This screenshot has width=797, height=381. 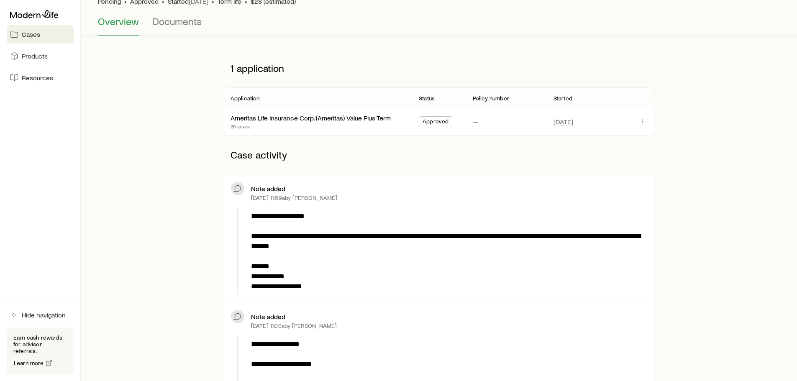 What do you see at coordinates (40, 351) in the screenshot?
I see `div: Earn cash rewards for advisor referrals.Learn more` at bounding box center [40, 351].